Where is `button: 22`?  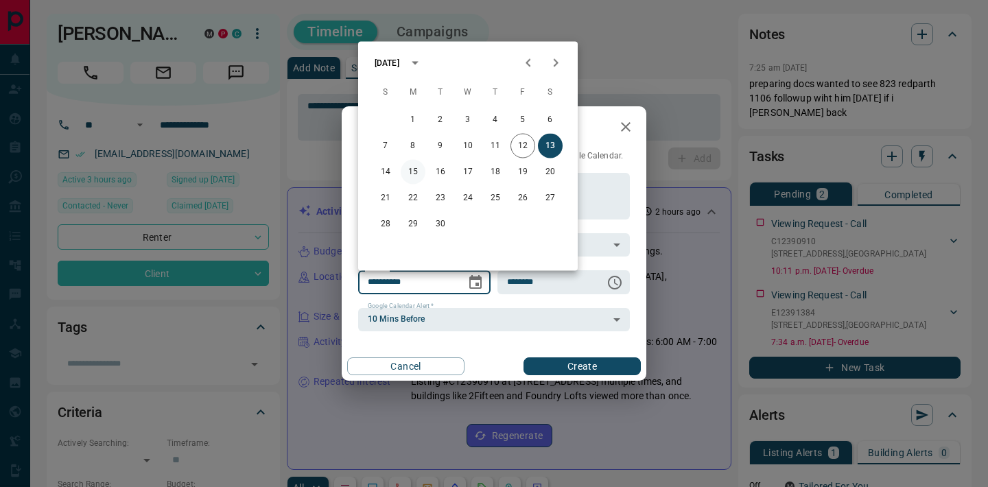 button: 22 is located at coordinates (413, 198).